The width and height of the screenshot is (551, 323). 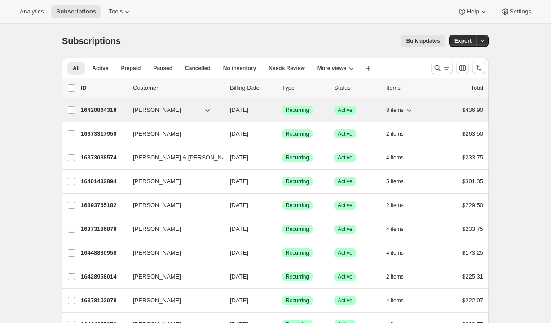 What do you see at coordinates (516, 12) in the screenshot?
I see `button: Settings` at bounding box center [516, 12].